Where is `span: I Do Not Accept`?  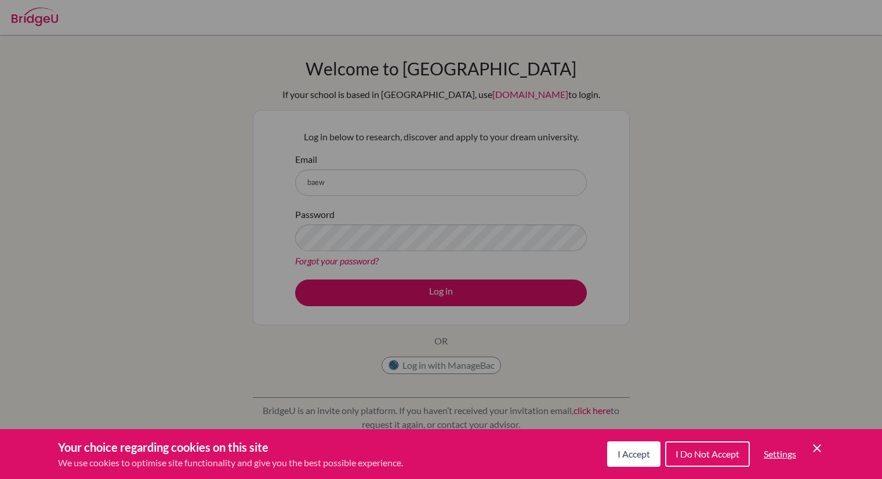
span: I Do Not Accept is located at coordinates (708, 454).